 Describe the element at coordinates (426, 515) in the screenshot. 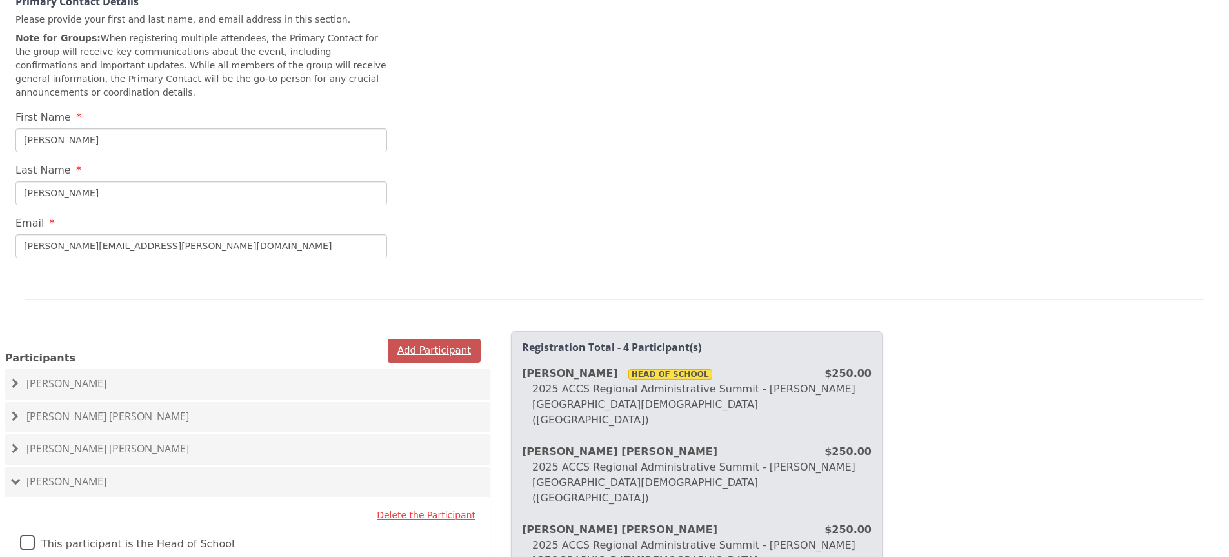

I see `button: Delete the Participant` at that location.